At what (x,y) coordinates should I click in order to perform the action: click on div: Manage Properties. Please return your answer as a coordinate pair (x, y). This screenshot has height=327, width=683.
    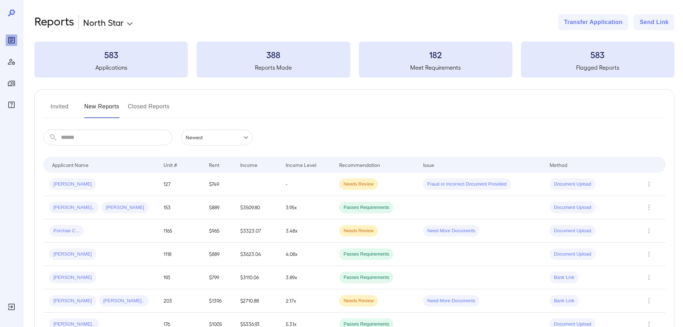
    Looking at the image, I should click on (11, 83).